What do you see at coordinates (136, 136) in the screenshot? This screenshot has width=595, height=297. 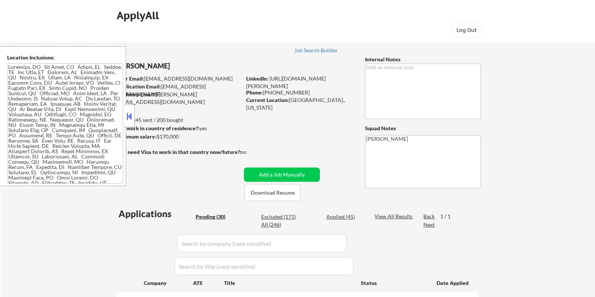 I see `strong: Minimum salary:` at bounding box center [136, 136].